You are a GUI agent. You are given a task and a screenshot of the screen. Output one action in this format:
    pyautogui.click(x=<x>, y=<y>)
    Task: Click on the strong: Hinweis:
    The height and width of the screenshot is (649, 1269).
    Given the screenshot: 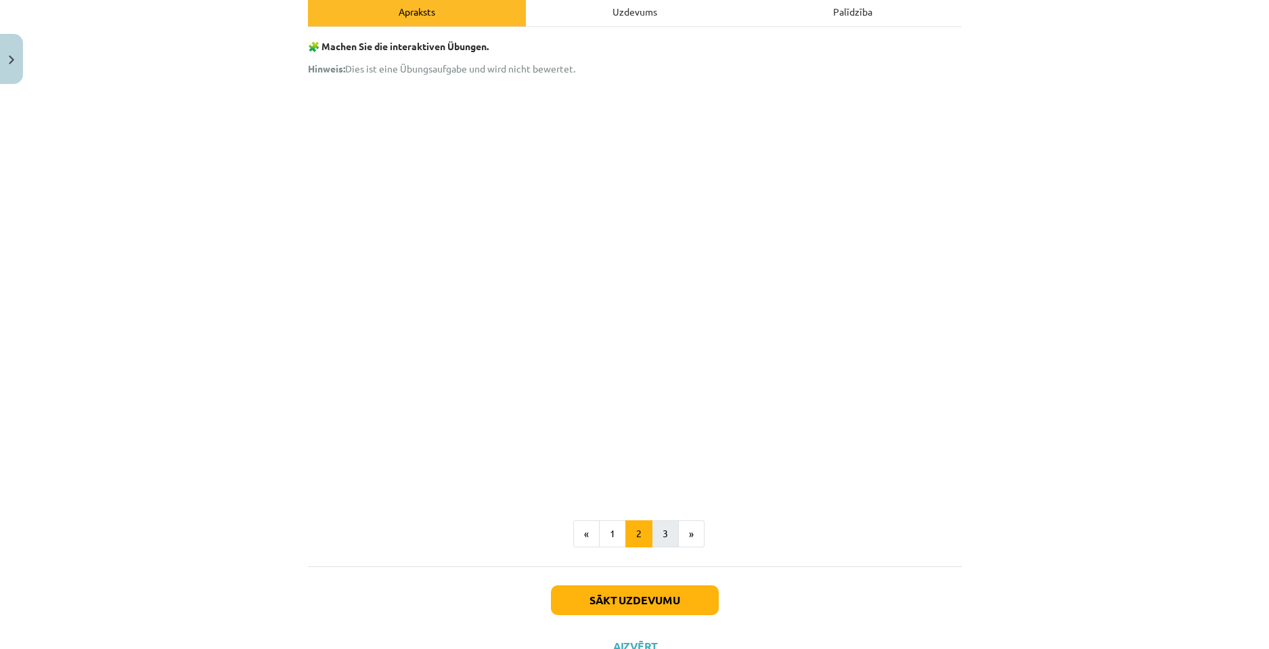 What is the action you would take?
    pyautogui.click(x=326, y=68)
    